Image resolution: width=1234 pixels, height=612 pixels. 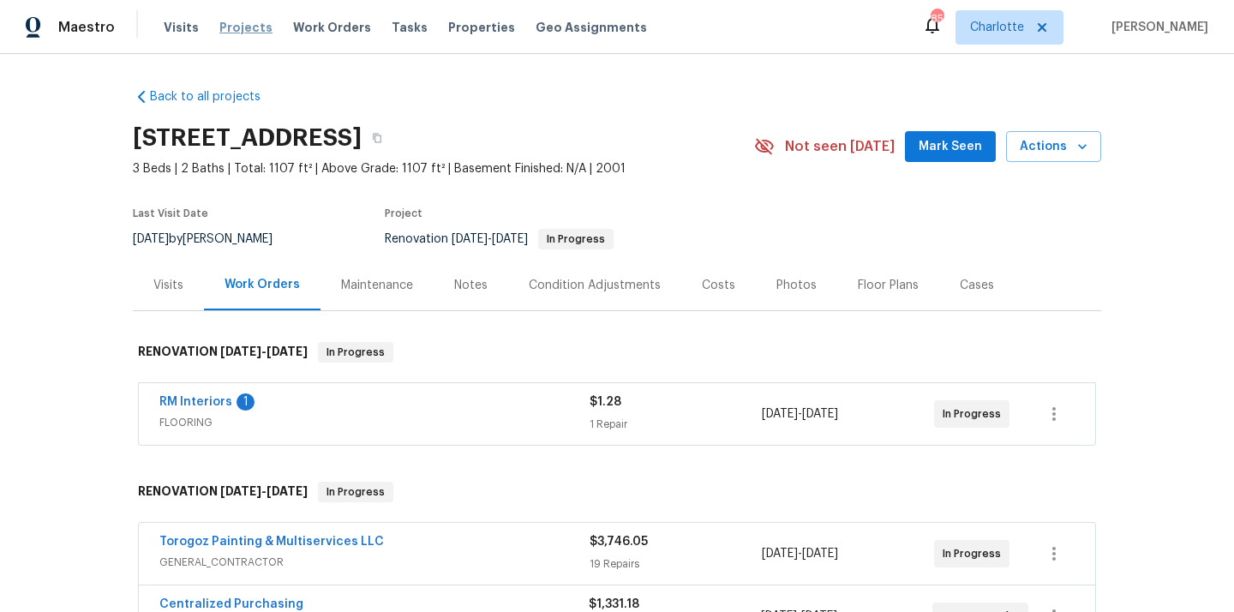 I want to click on div: 1 Repair, so click(x=675, y=424).